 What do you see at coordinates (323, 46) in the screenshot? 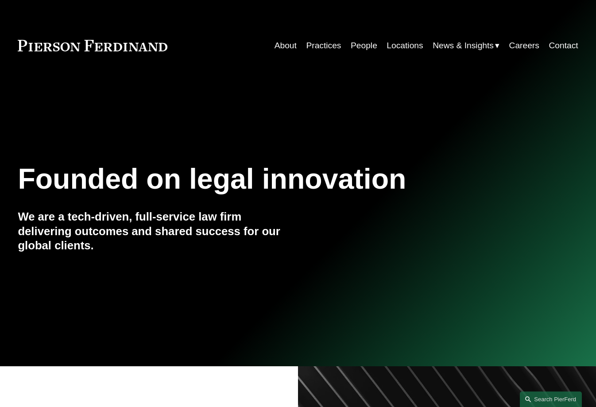
I see `a: Practices` at bounding box center [323, 46].